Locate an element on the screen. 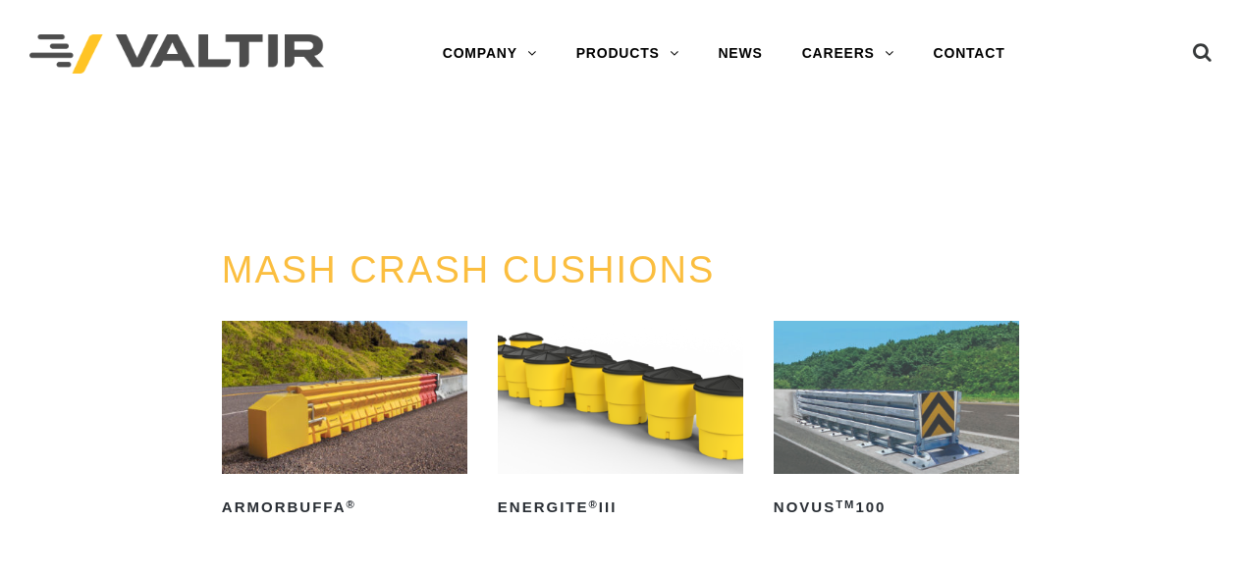 This screenshot has width=1242, height=574. a: CAREERS is located at coordinates (848, 54).